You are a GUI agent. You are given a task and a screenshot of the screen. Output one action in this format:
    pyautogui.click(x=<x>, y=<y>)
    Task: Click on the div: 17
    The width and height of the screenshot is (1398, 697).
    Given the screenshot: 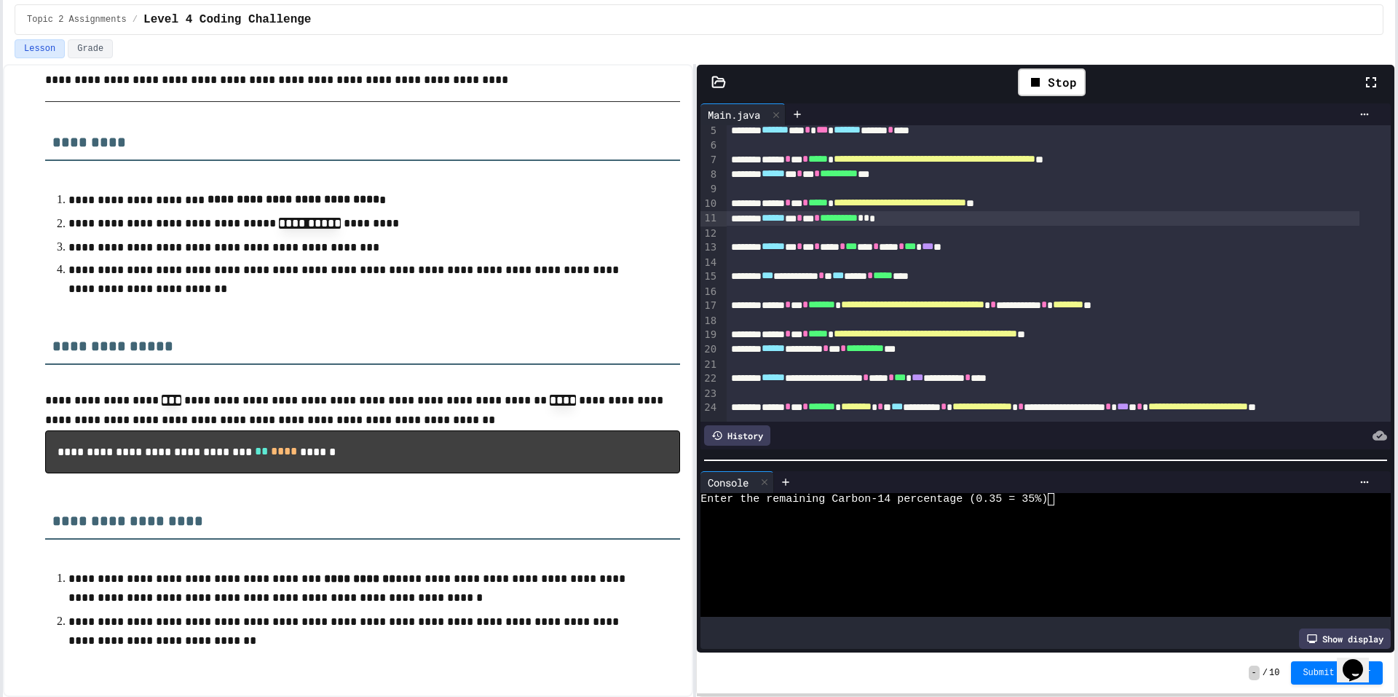 What is the action you would take?
    pyautogui.click(x=709, y=306)
    